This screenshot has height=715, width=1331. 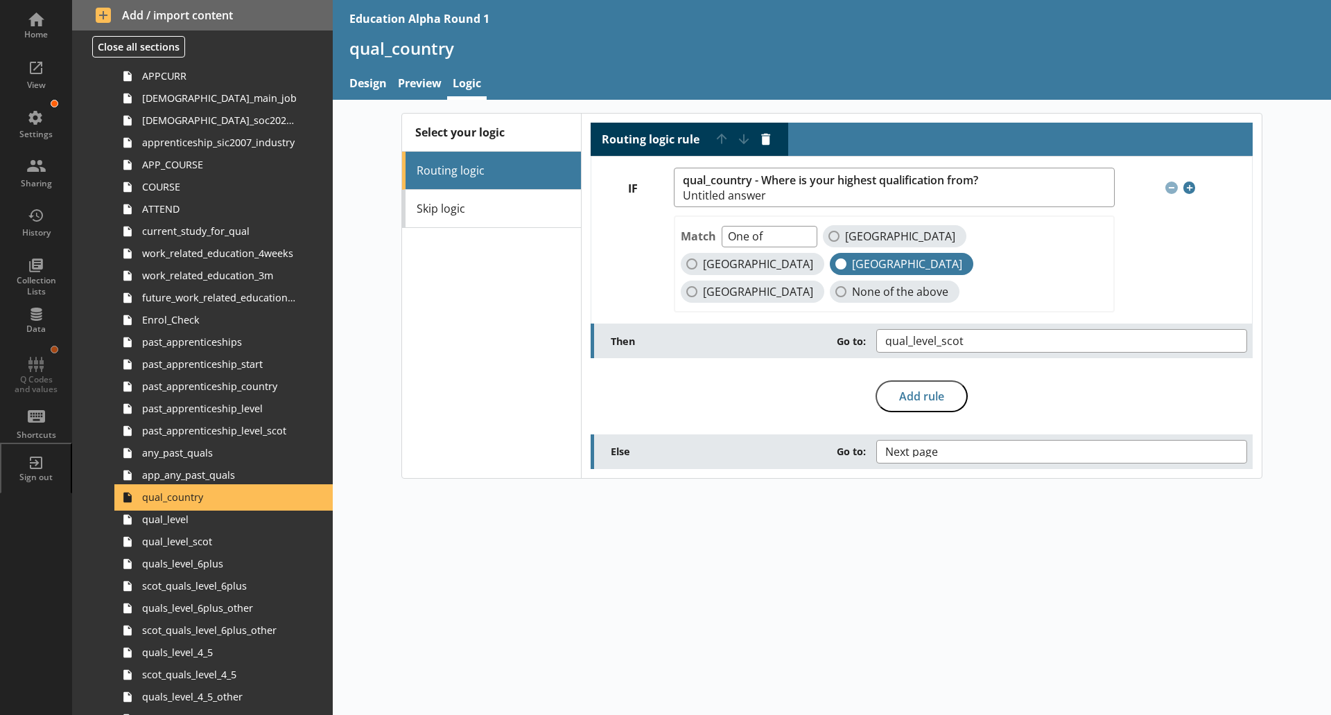 What do you see at coordinates (225, 209) in the screenshot?
I see `a: ATTEND` at bounding box center [225, 209].